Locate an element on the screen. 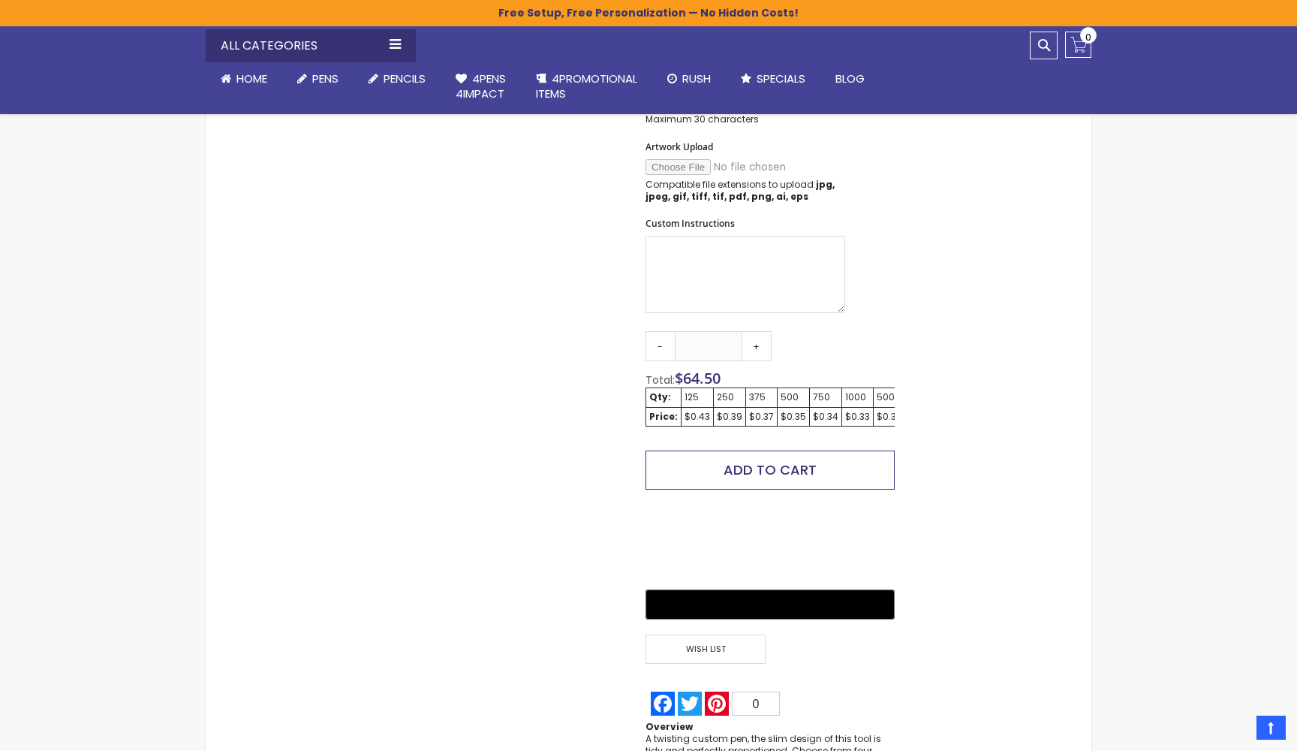 The width and height of the screenshot is (1297, 751). span: 64.50 is located at coordinates (702, 378).